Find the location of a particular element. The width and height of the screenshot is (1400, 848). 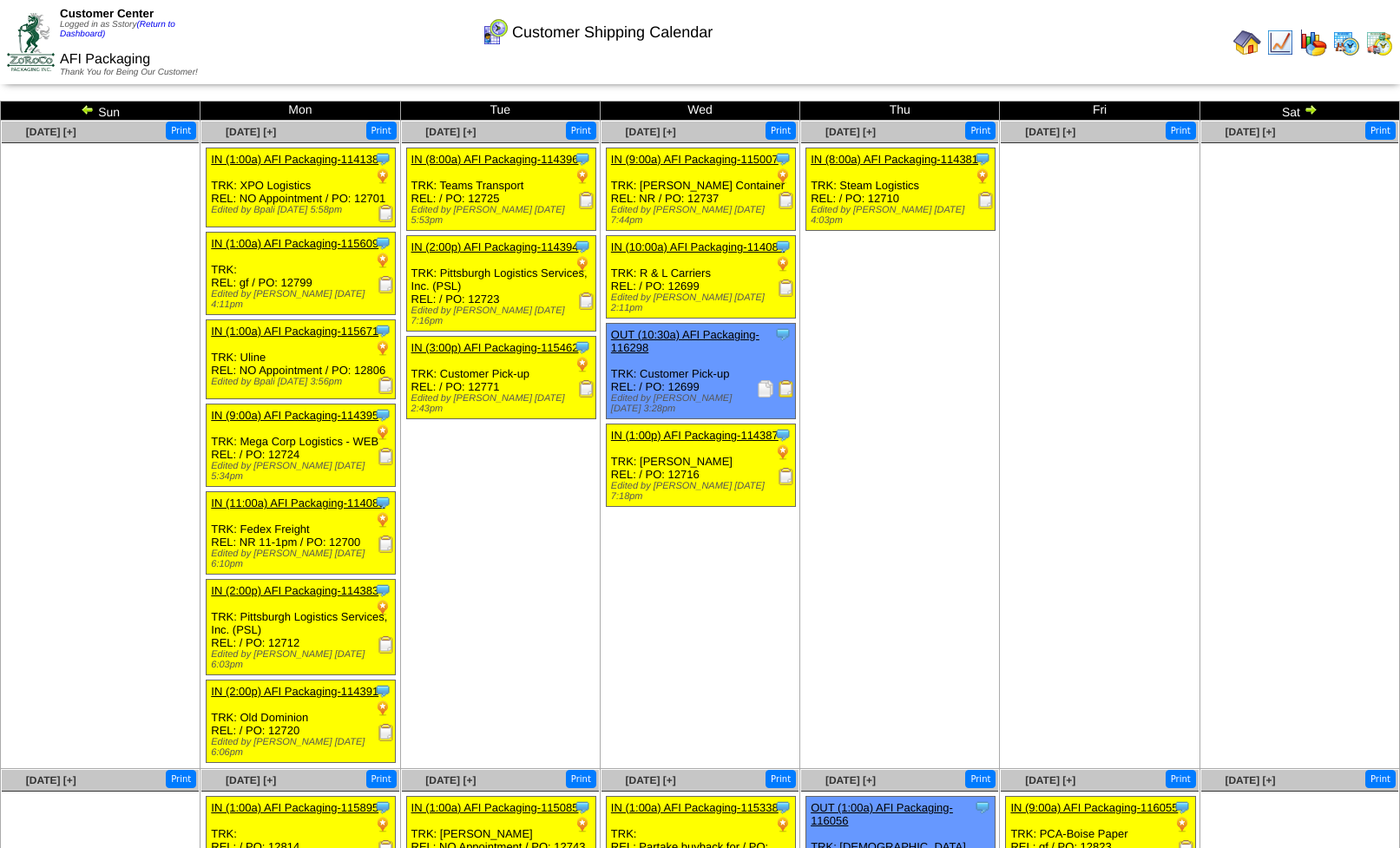

div: TRK: Teams Transport REL: / PO: 12725 is located at coordinates (501, 189).